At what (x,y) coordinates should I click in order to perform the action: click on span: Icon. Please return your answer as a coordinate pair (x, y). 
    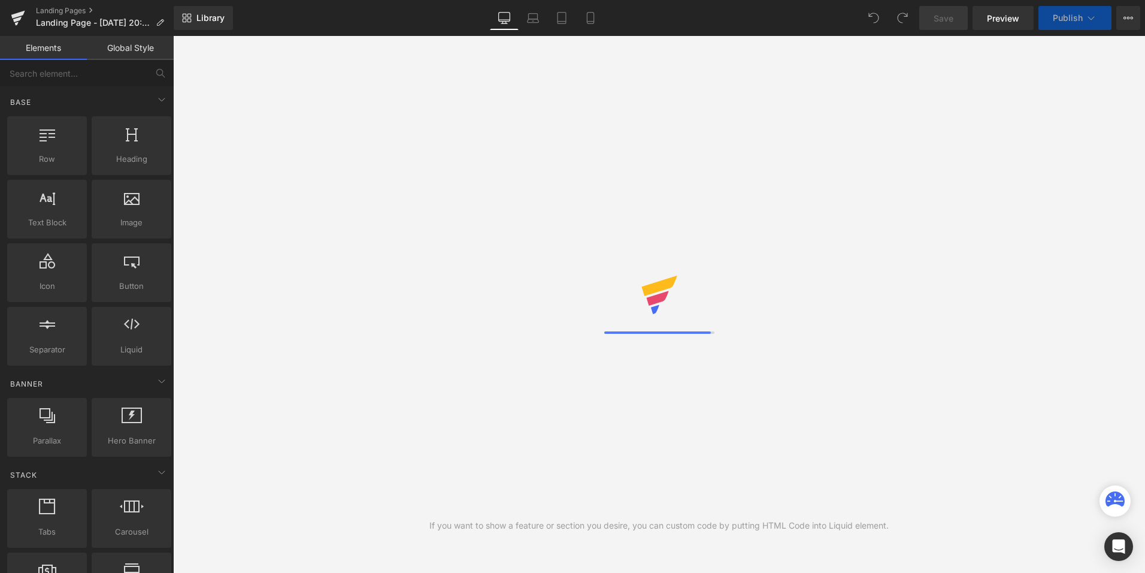
    Looking at the image, I should click on (47, 286).